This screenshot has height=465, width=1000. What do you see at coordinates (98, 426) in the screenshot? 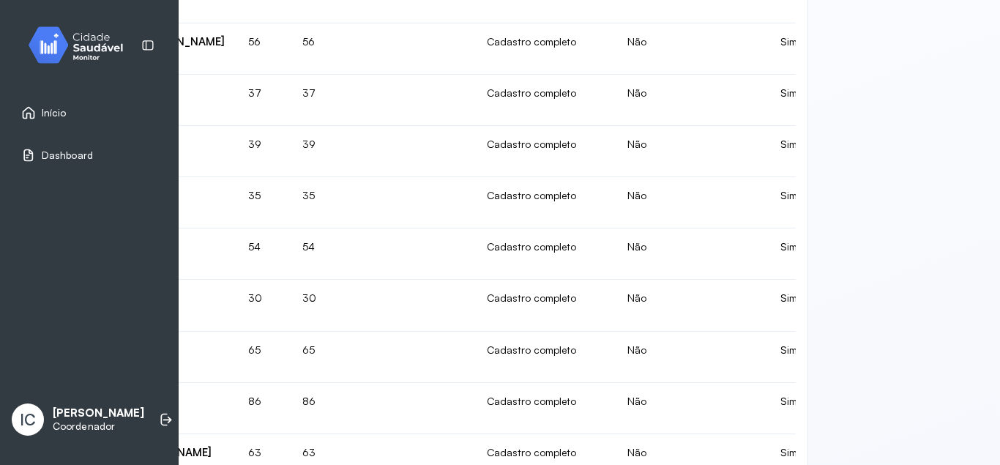
I see `p: Coordenador` at bounding box center [98, 426].